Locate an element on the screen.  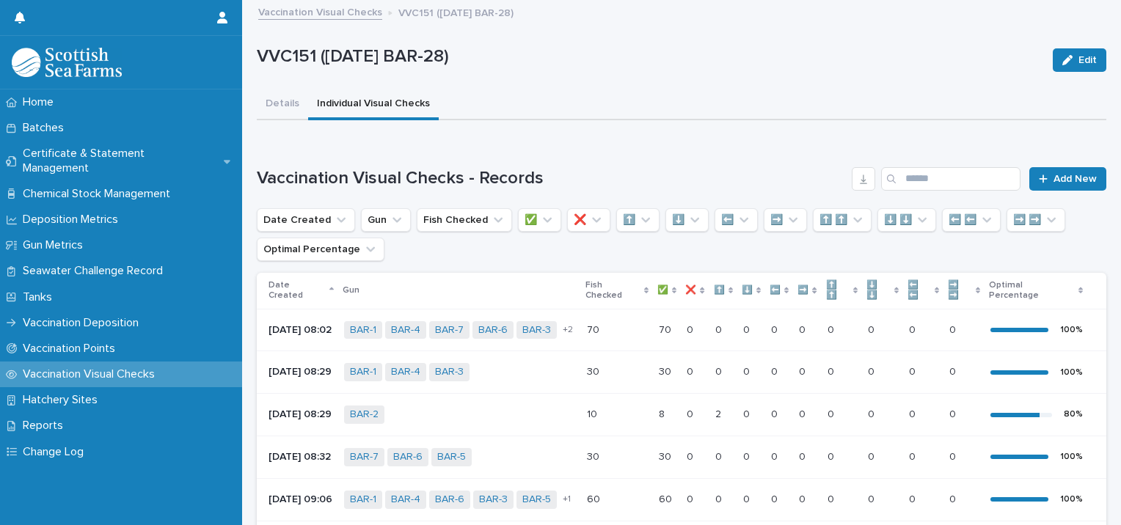
a: BAR-2 is located at coordinates (364, 415).